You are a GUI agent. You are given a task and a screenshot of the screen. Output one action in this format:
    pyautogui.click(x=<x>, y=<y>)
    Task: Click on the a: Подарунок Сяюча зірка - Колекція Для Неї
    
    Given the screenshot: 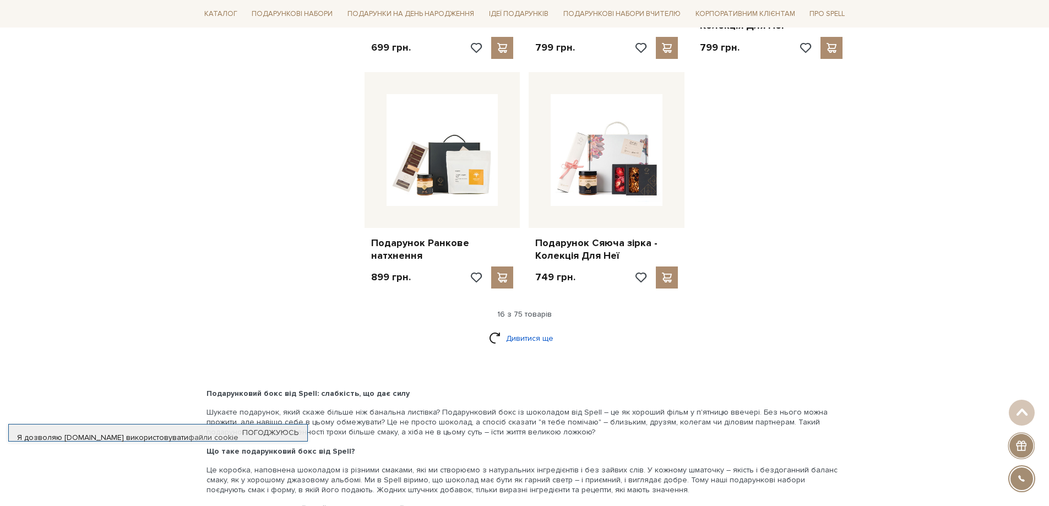 What is the action you would take?
    pyautogui.click(x=606, y=249)
    